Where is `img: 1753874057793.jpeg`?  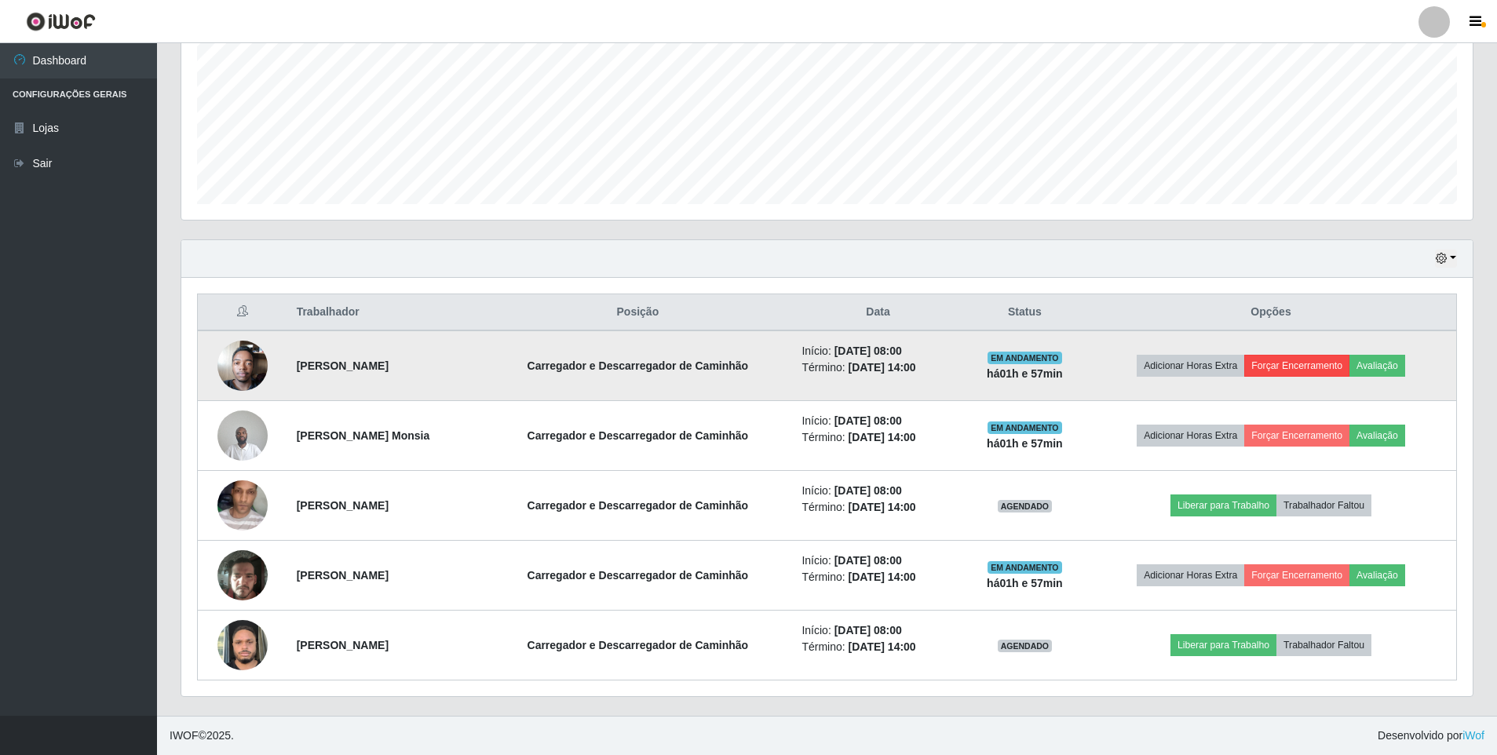 img: 1753874057793.jpeg is located at coordinates (243, 645).